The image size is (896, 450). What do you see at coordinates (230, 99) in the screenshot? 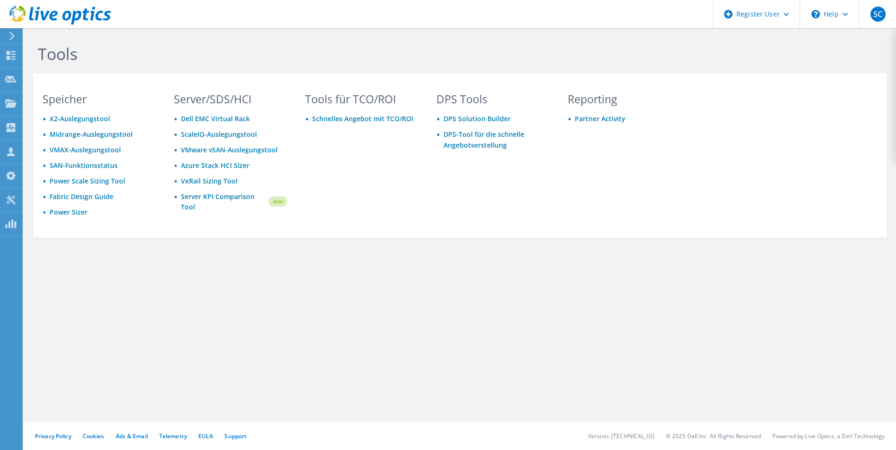
I see `h3: Server/SDS/HCI` at bounding box center [230, 99].